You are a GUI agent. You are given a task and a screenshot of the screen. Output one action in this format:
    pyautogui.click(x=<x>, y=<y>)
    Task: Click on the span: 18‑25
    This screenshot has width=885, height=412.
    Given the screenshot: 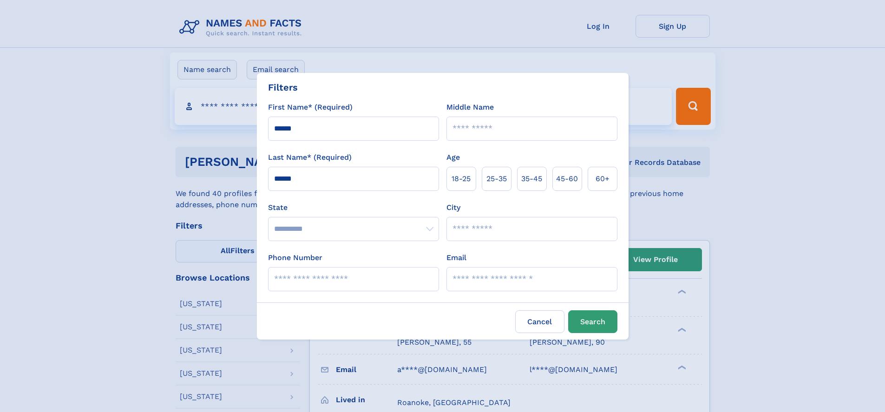 What is the action you would take?
    pyautogui.click(x=461, y=179)
    